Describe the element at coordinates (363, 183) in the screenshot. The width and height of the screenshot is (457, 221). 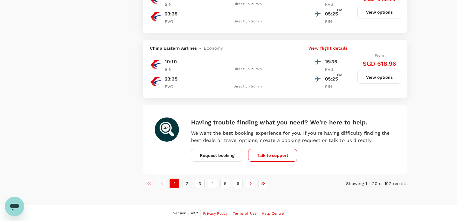
I see `p: Showing 1 - 20 of 102 results` at that location.